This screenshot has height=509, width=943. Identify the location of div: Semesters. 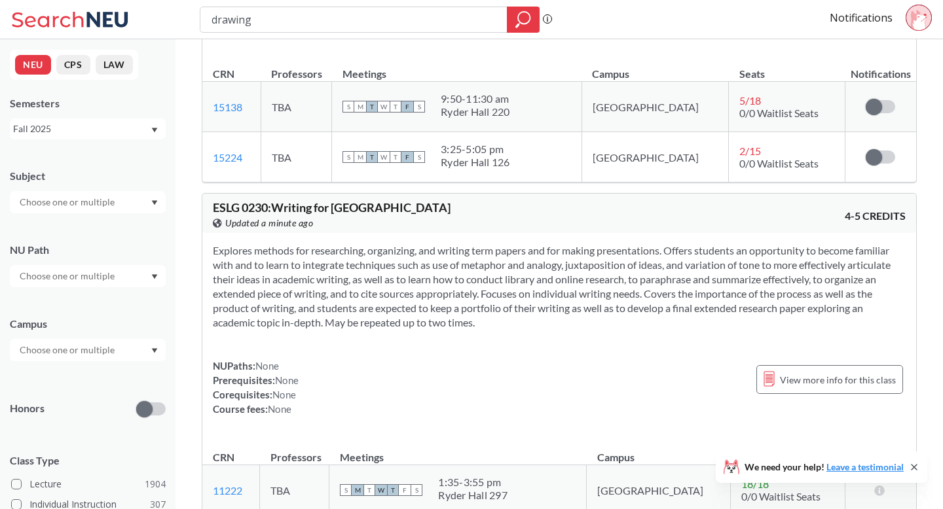
(88, 103).